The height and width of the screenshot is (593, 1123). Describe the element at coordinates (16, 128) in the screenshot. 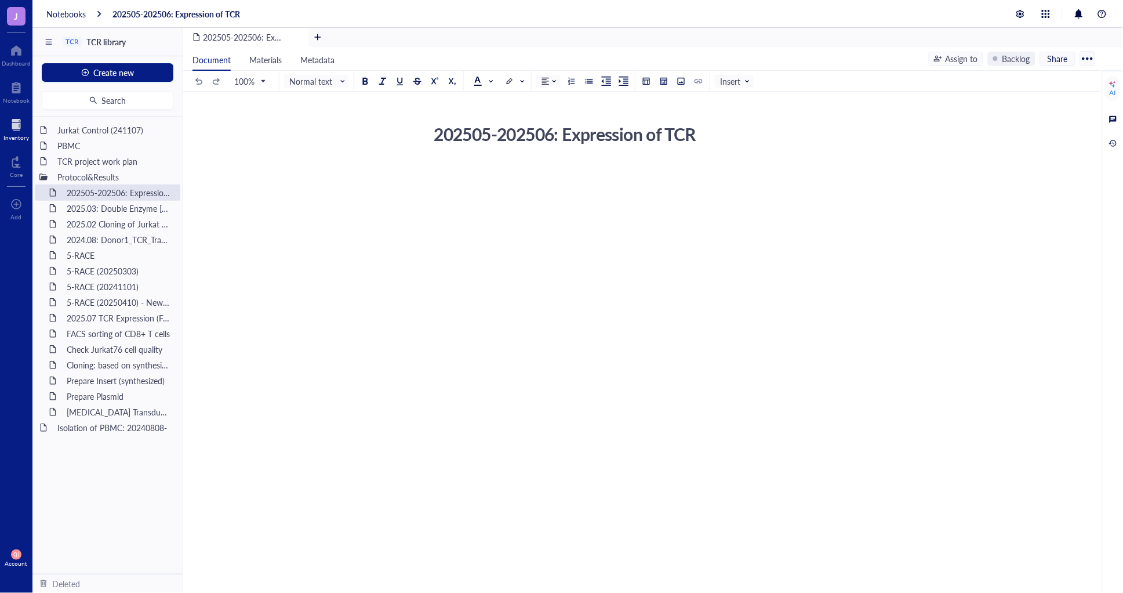

I see `a: Inventory` at that location.